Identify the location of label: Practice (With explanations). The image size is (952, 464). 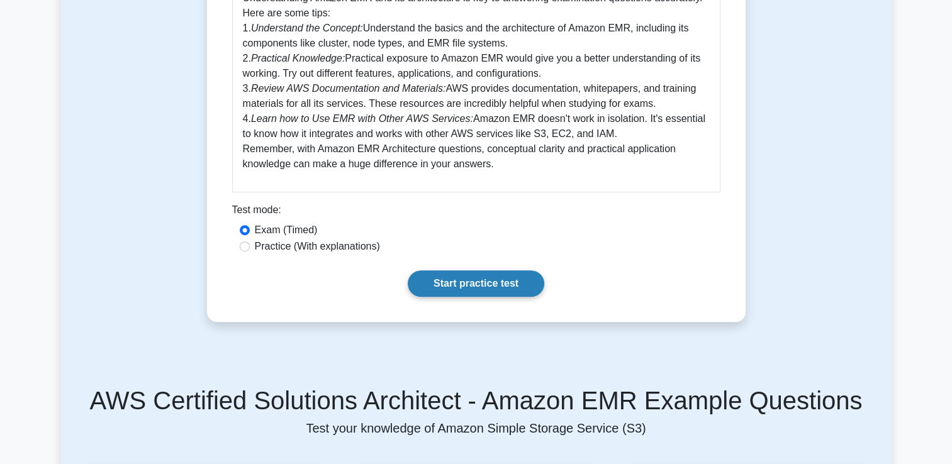
(317, 247).